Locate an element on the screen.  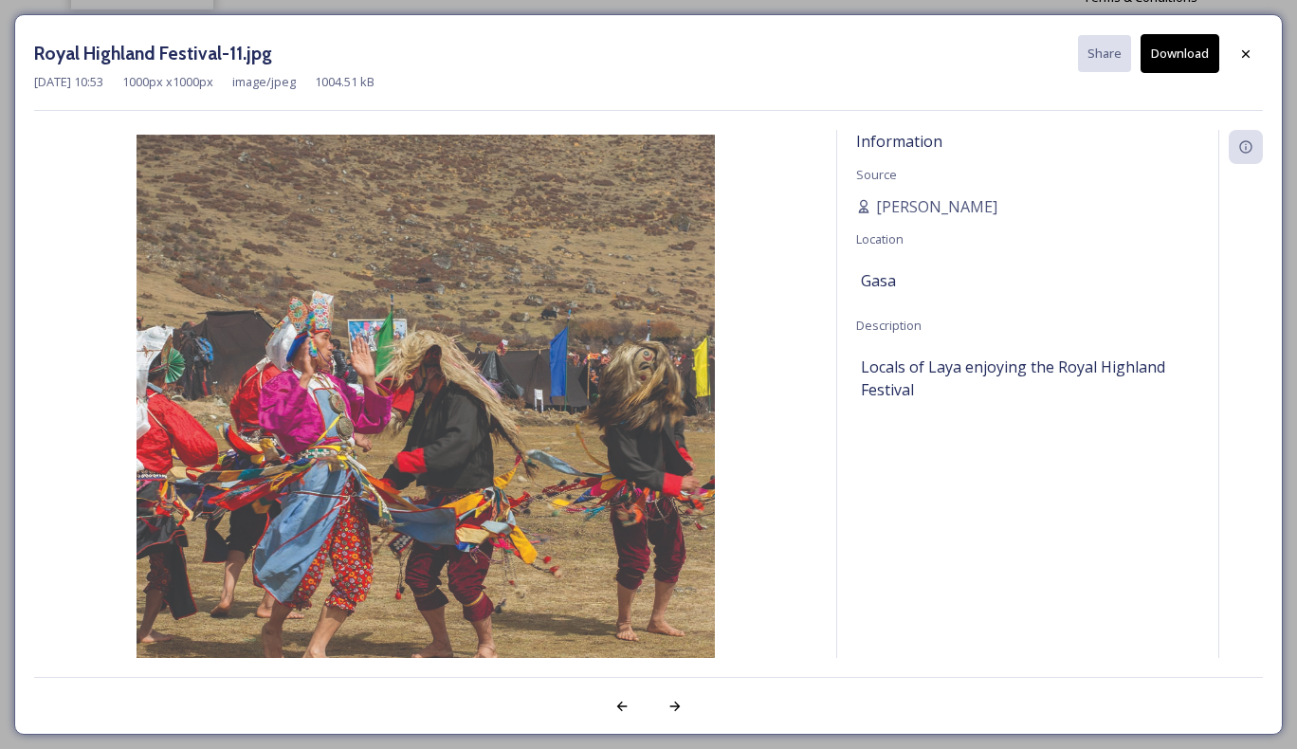
span: Gasa is located at coordinates (878, 281).